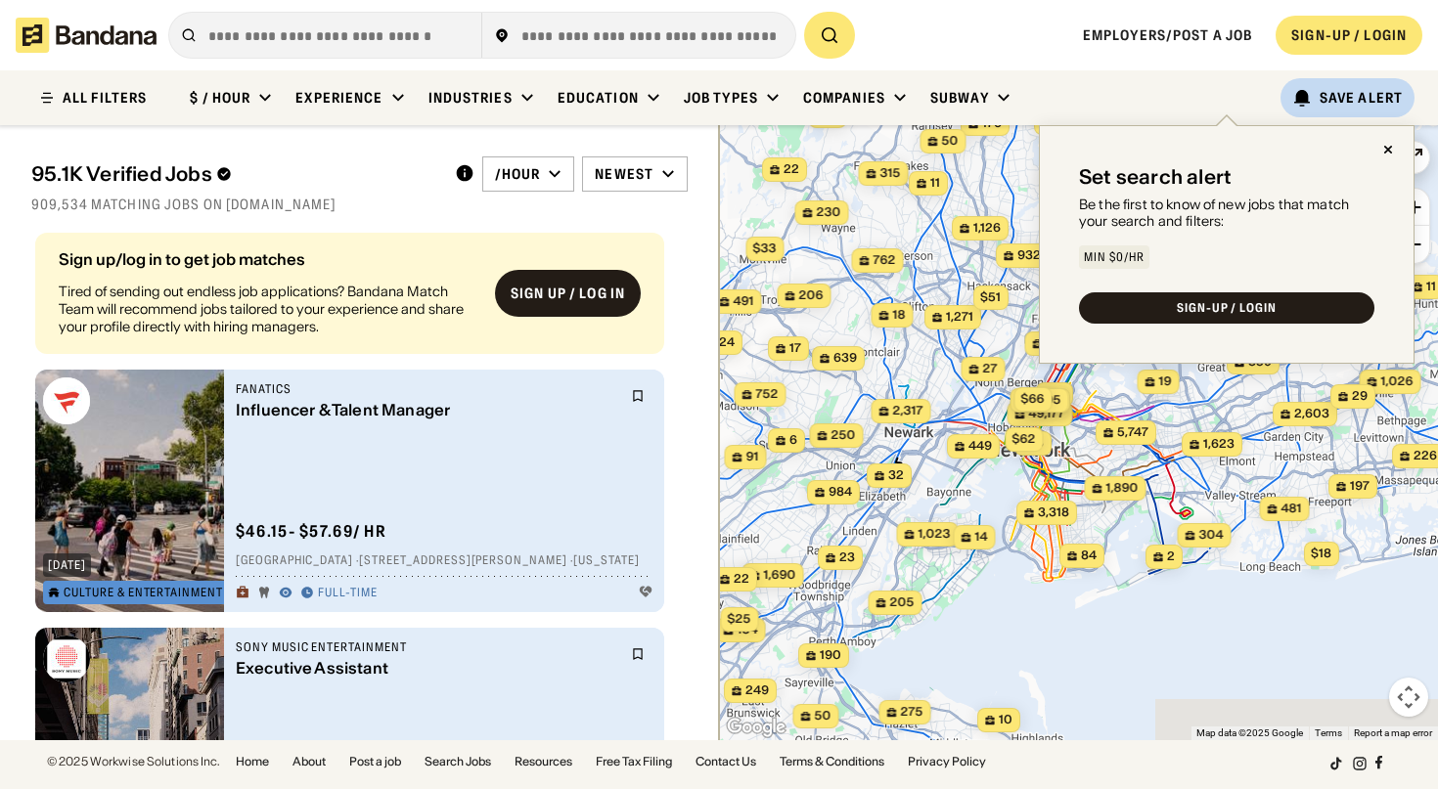 Image resolution: width=1438 pixels, height=789 pixels. I want to click on div: Executive Assistant, so click(427, 668).